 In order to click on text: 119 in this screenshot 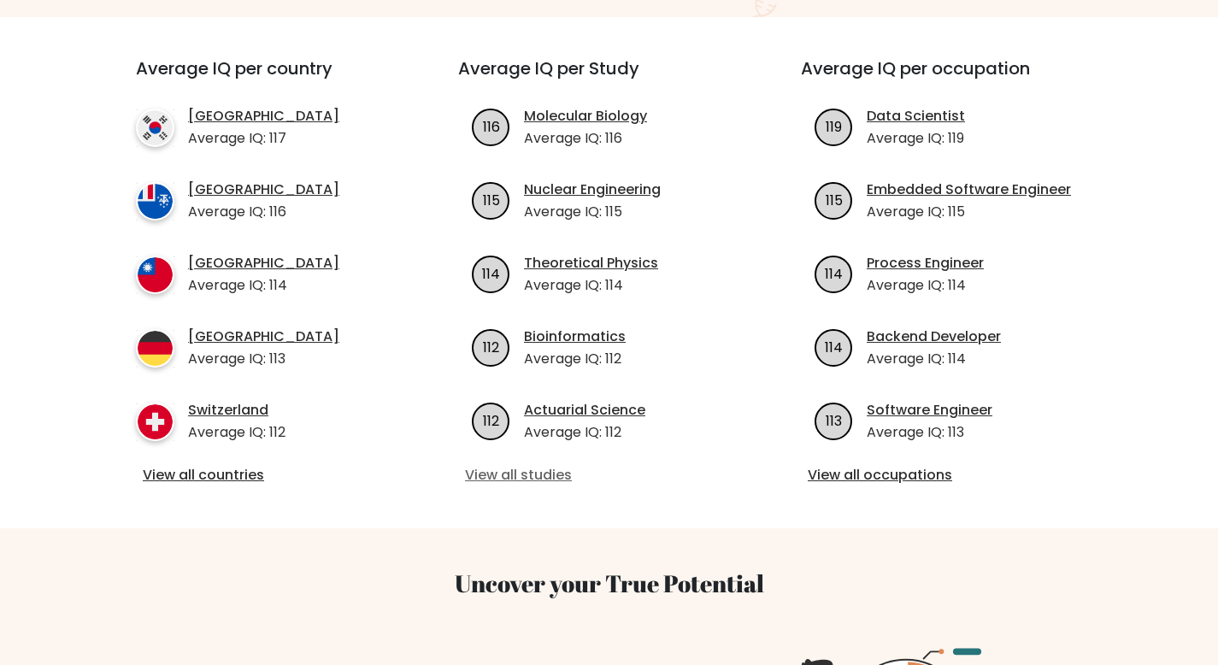, I will do `click(833, 126)`.